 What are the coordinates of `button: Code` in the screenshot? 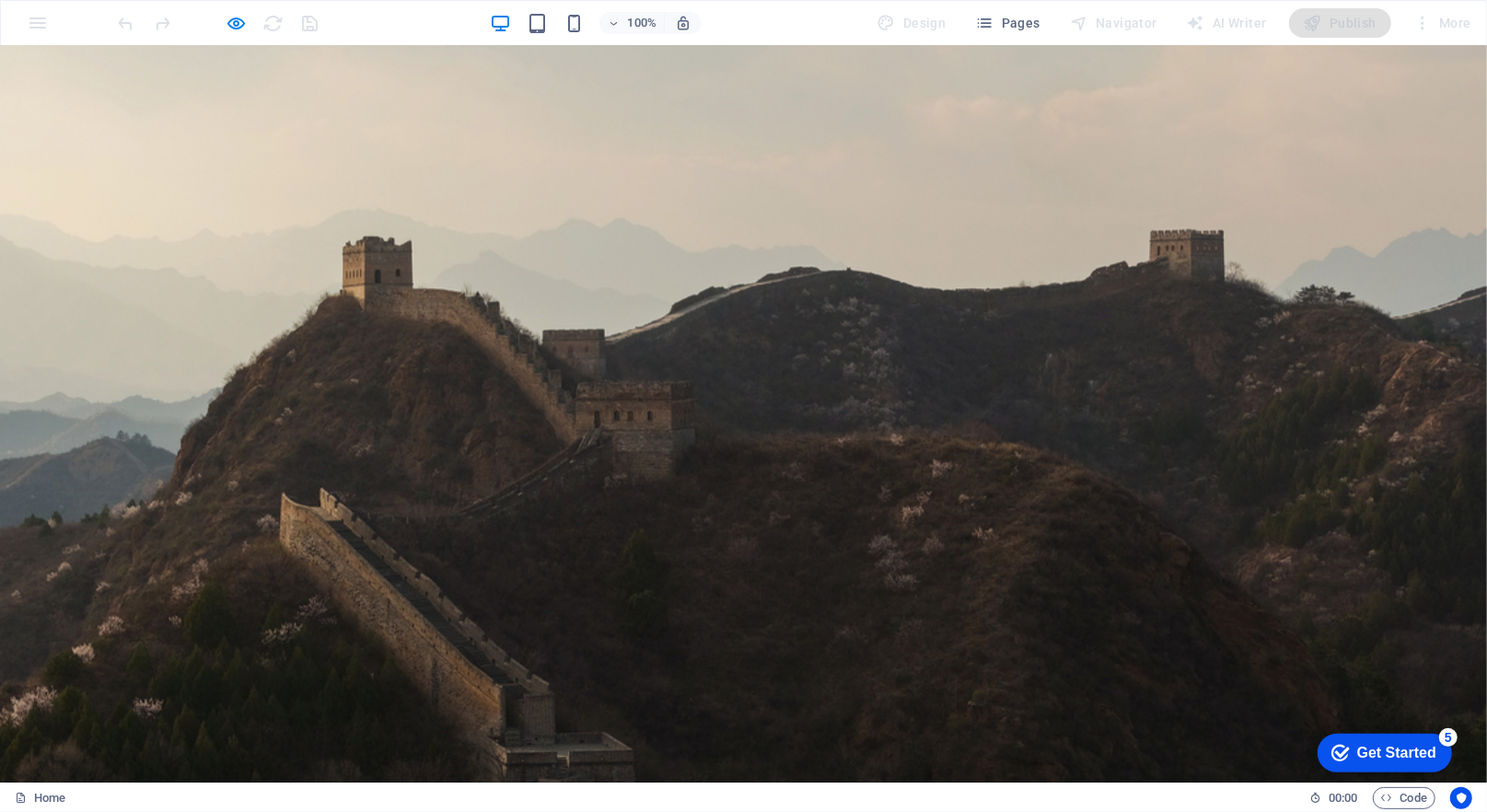 It's located at (1405, 798).